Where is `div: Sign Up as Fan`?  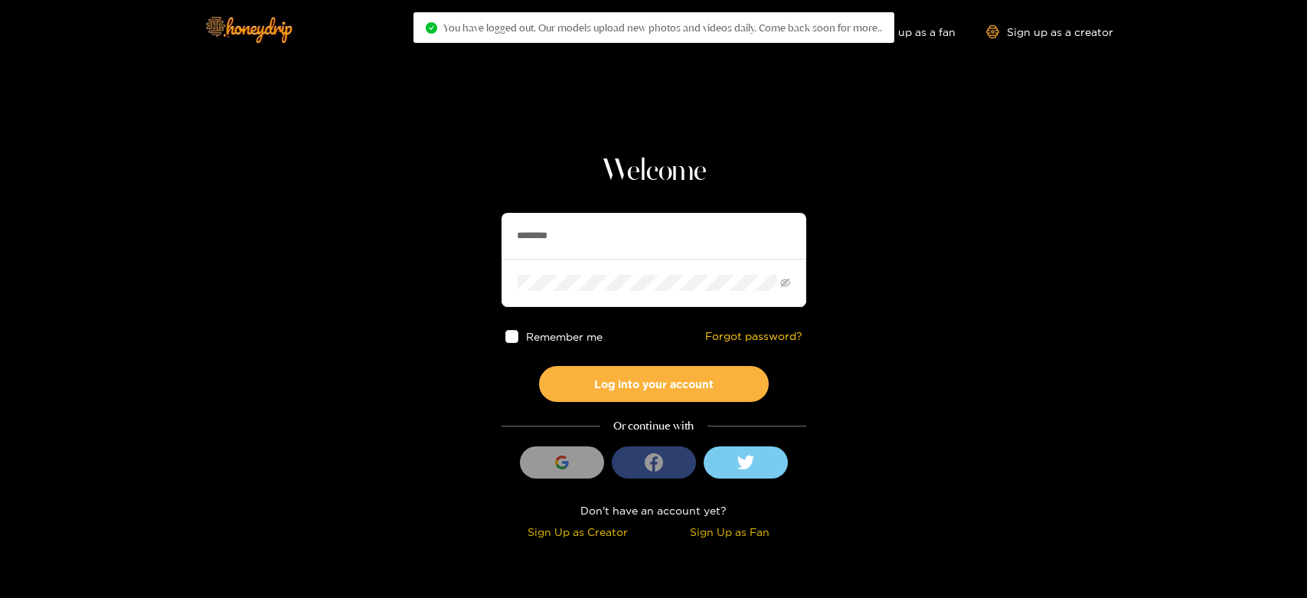 div: Sign Up as Fan is located at coordinates (730, 531).